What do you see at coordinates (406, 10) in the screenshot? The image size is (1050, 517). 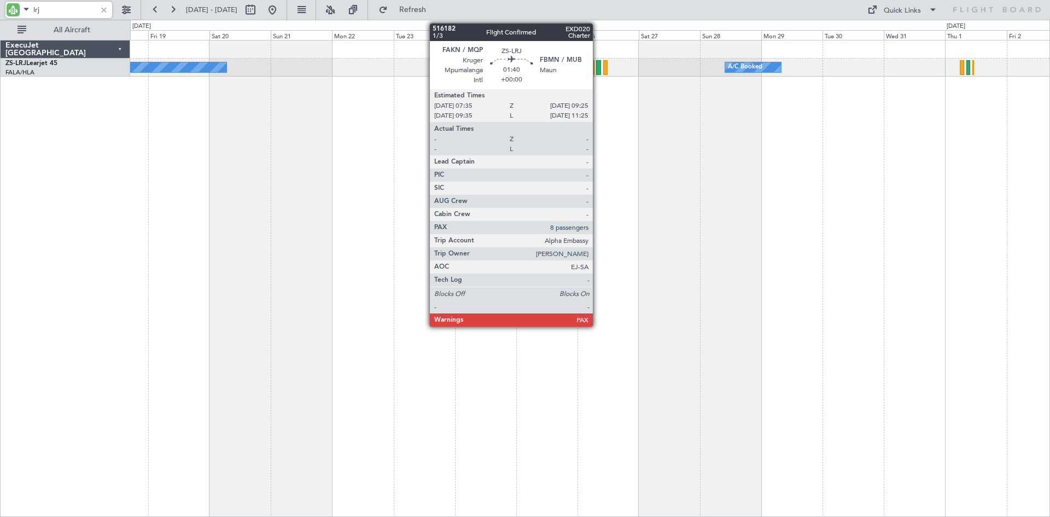 I see `button: Refresh` at bounding box center [406, 10].